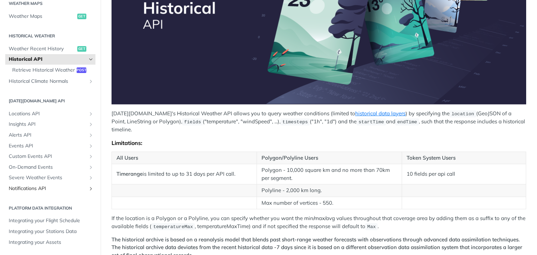 The image size is (537, 255). I want to click on span: Integrating your Flight Schedule, so click(51, 221).